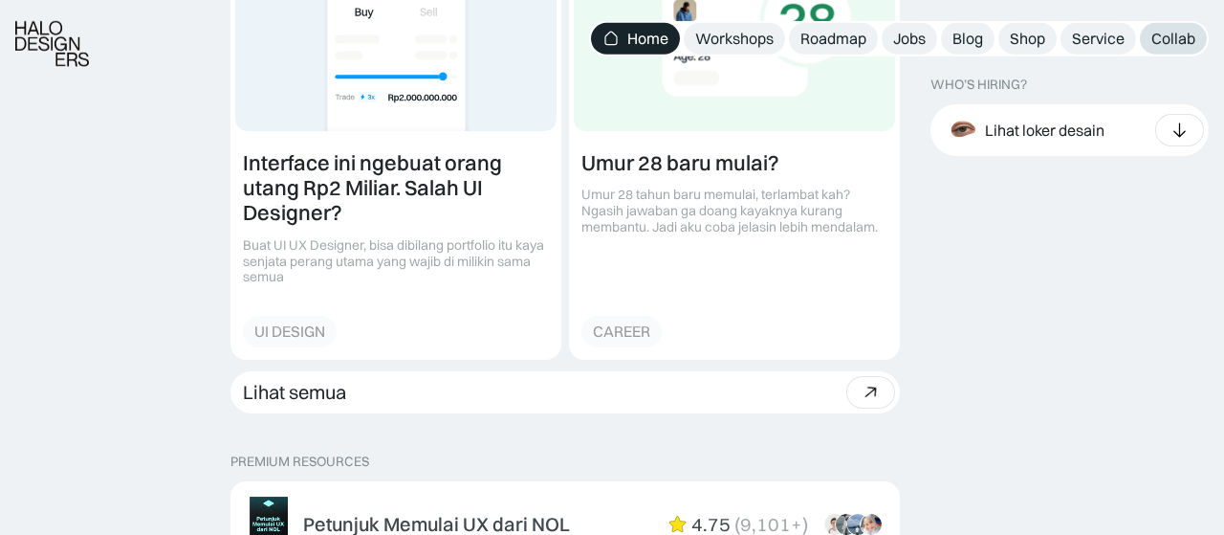 This screenshot has width=1224, height=535. Describe the element at coordinates (833, 38) in the screenshot. I see `div: Roadmap` at that location.